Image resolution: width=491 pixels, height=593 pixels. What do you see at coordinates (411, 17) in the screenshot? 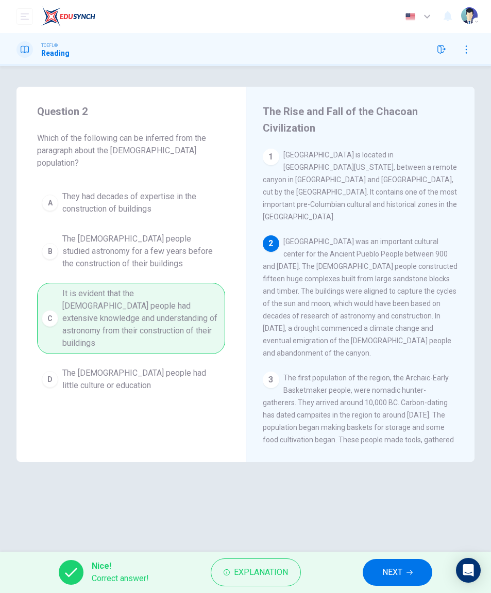
I see `img: en` at bounding box center [411, 17].